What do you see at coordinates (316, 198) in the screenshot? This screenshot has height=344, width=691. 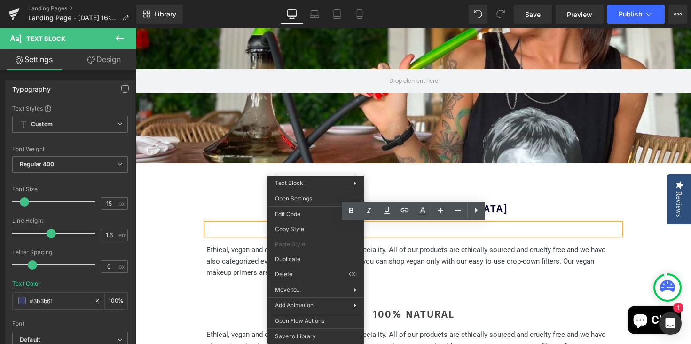 I see `span: Open Settings` at bounding box center [316, 198].